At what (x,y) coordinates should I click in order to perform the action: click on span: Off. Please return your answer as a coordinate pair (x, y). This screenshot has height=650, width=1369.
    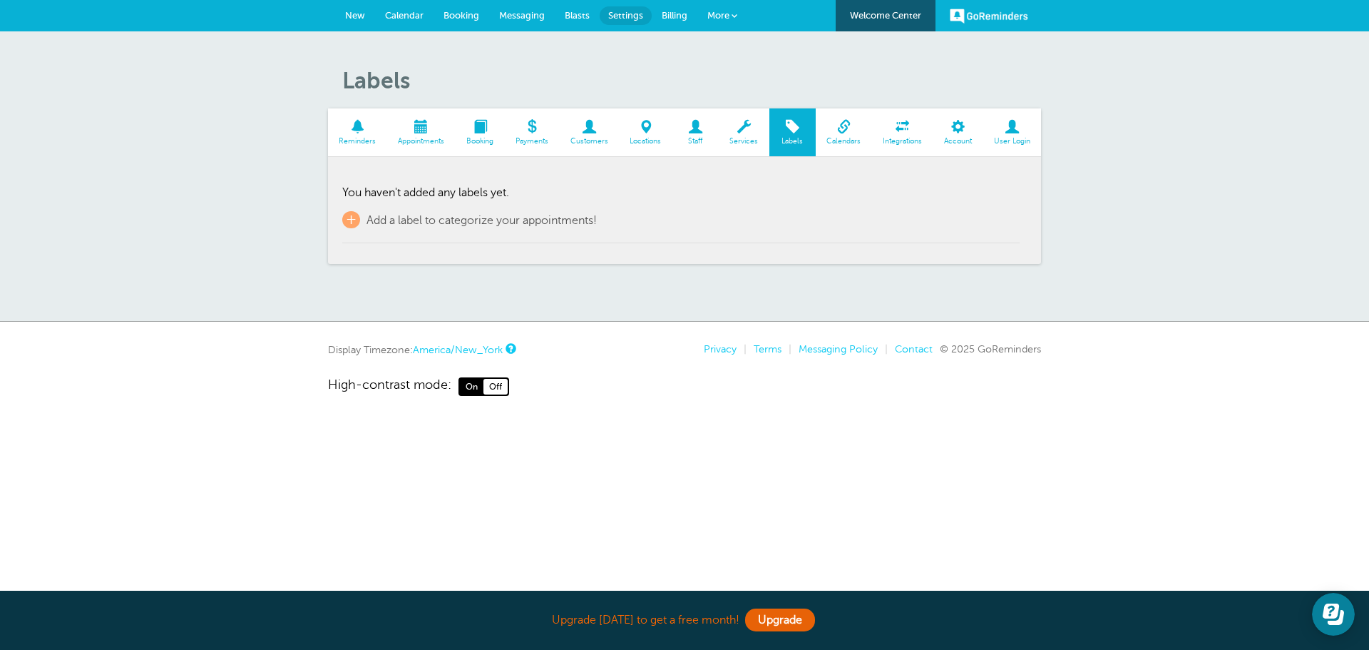
    Looking at the image, I should click on (496, 387).